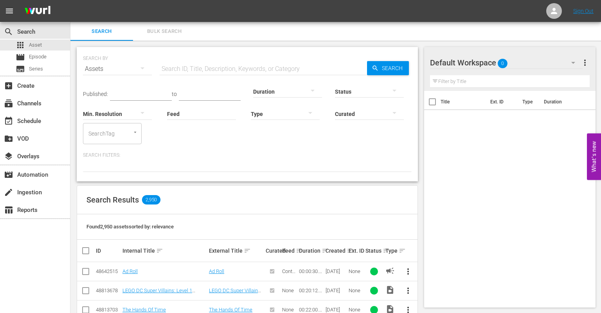  I want to click on span: Bulk Search, so click(164, 31).